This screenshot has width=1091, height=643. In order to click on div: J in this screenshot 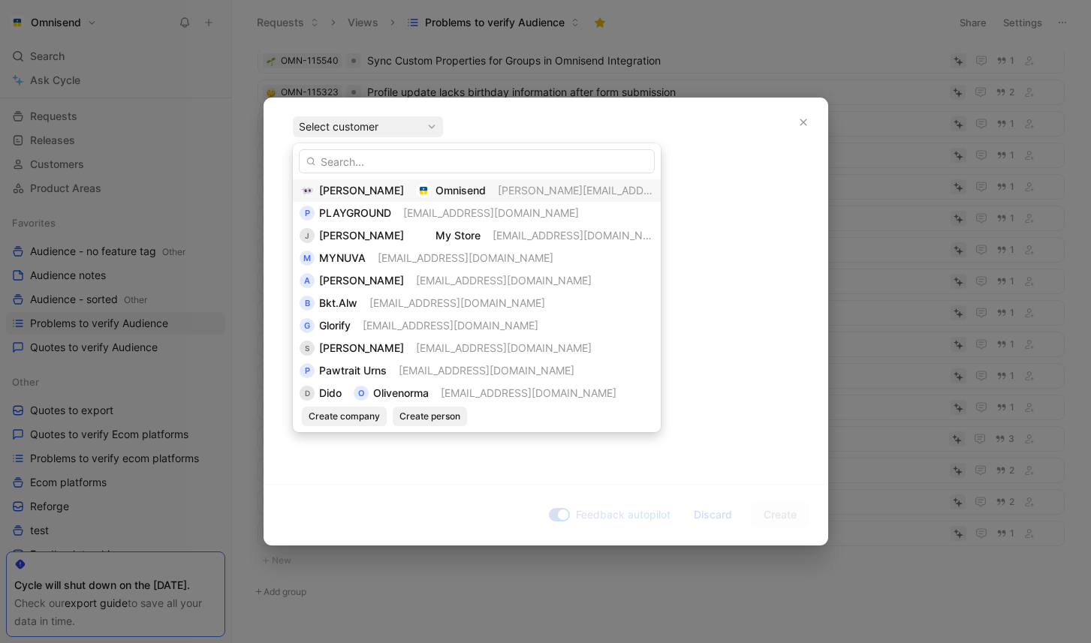, I will do `click(307, 236)`.